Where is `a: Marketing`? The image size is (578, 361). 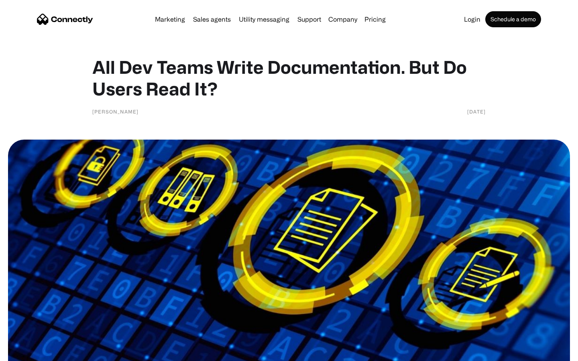 a: Marketing is located at coordinates (170, 19).